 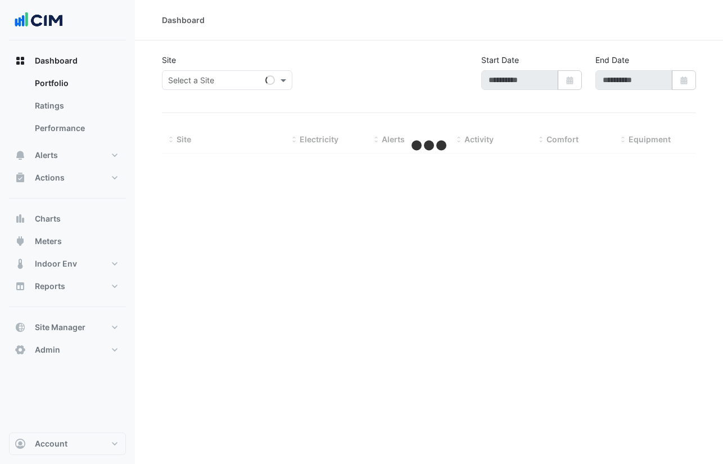 I want to click on span: Indoor Env, so click(x=56, y=264).